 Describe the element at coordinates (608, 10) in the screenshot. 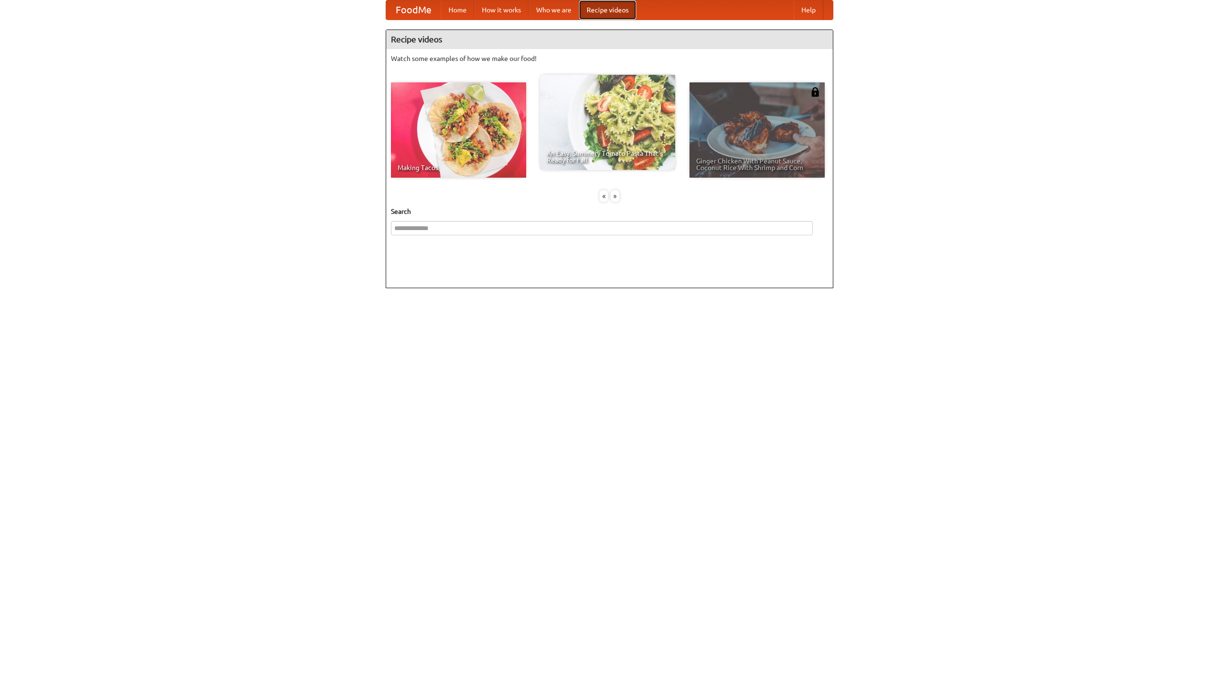

I see `a: Recipe videos` at that location.